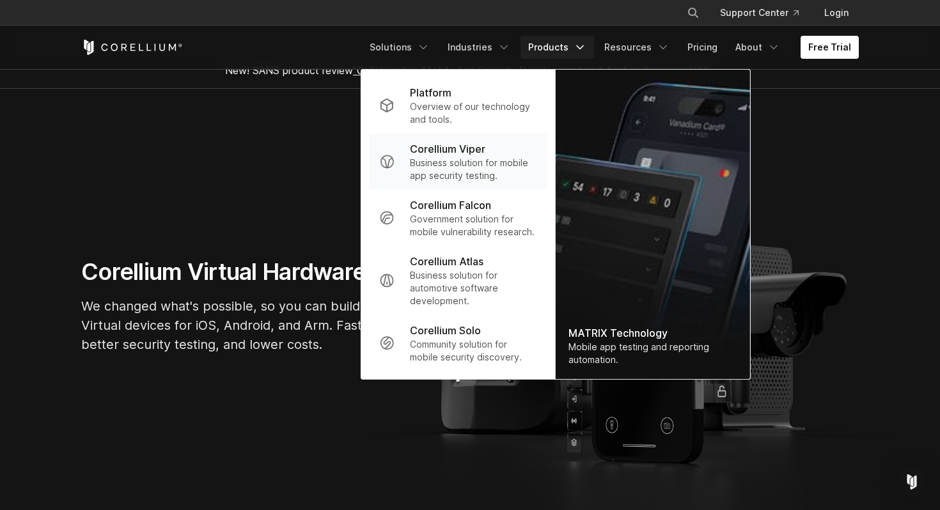 This screenshot has height=510, width=940. What do you see at coordinates (653, 225) in the screenshot?
I see `img: Matrix_WebNav_1x` at bounding box center [653, 225].